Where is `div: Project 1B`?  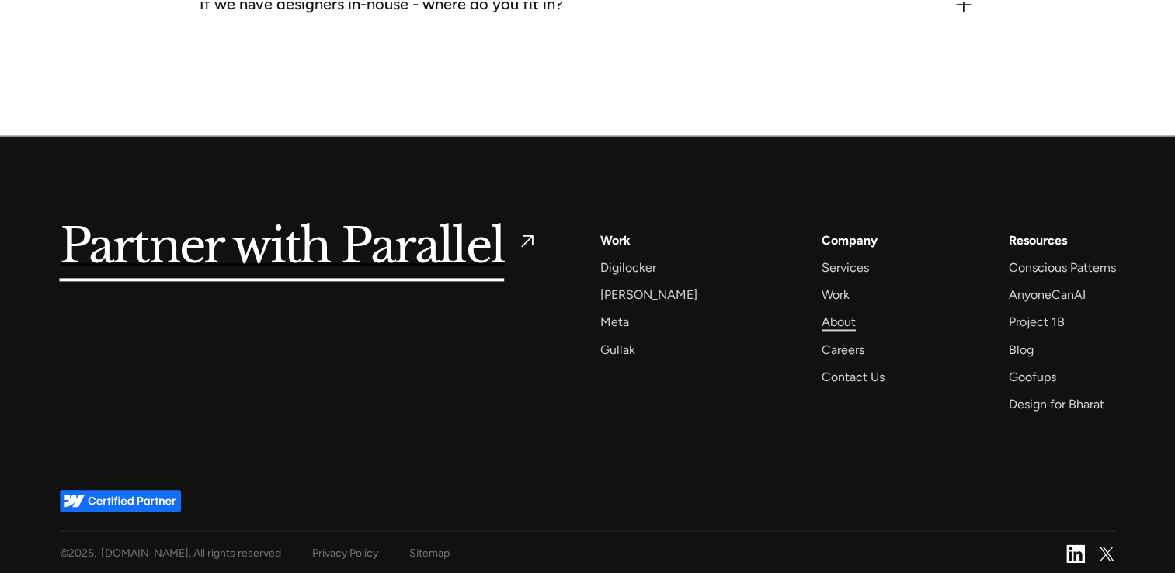 div: Project 1B is located at coordinates (1036, 321).